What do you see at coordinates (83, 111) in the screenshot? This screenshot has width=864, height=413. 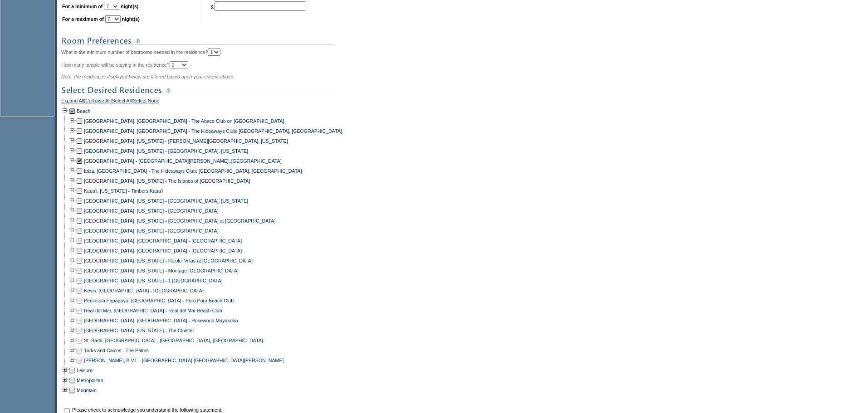 I see `a: Beach` at bounding box center [83, 111].